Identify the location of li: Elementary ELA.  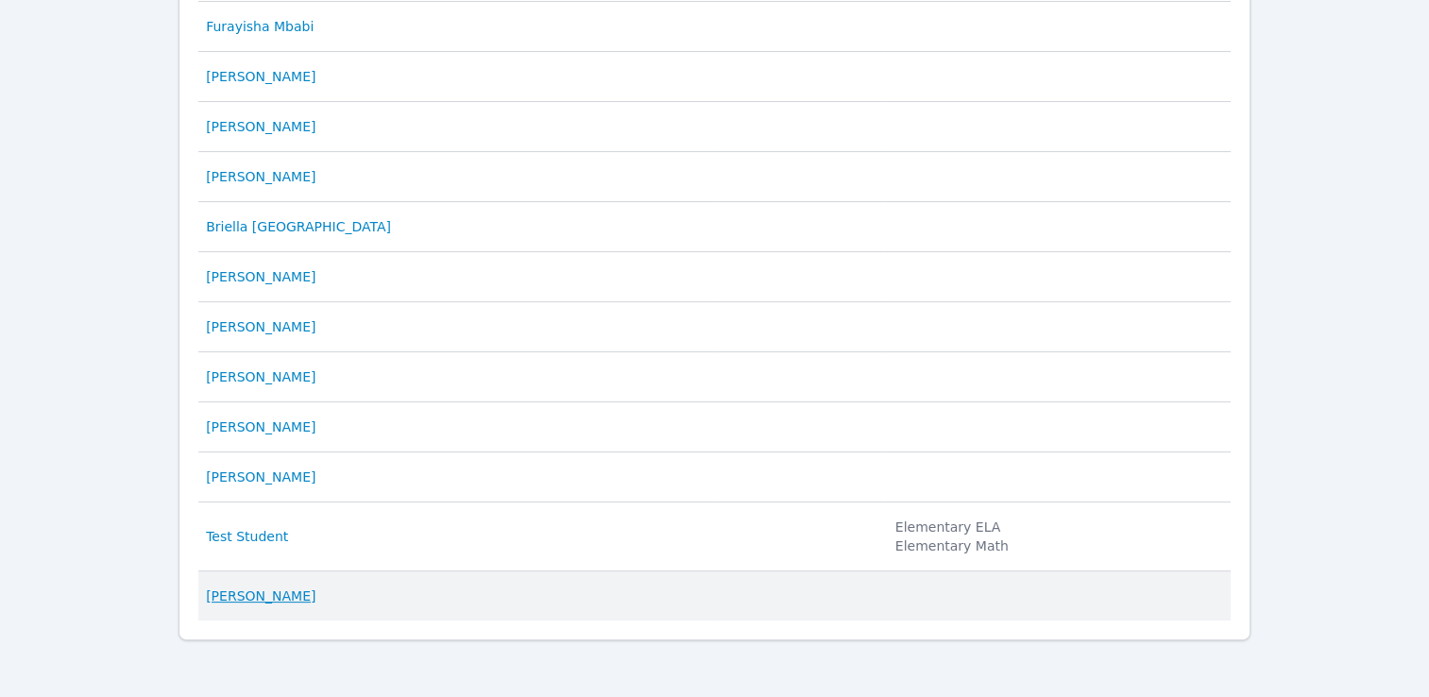
(1057, 527).